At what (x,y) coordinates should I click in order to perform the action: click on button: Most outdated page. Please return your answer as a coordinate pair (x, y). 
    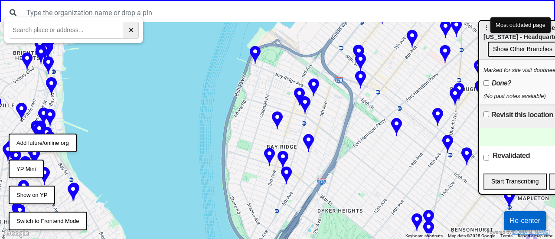
    Looking at the image, I should click on (520, 25).